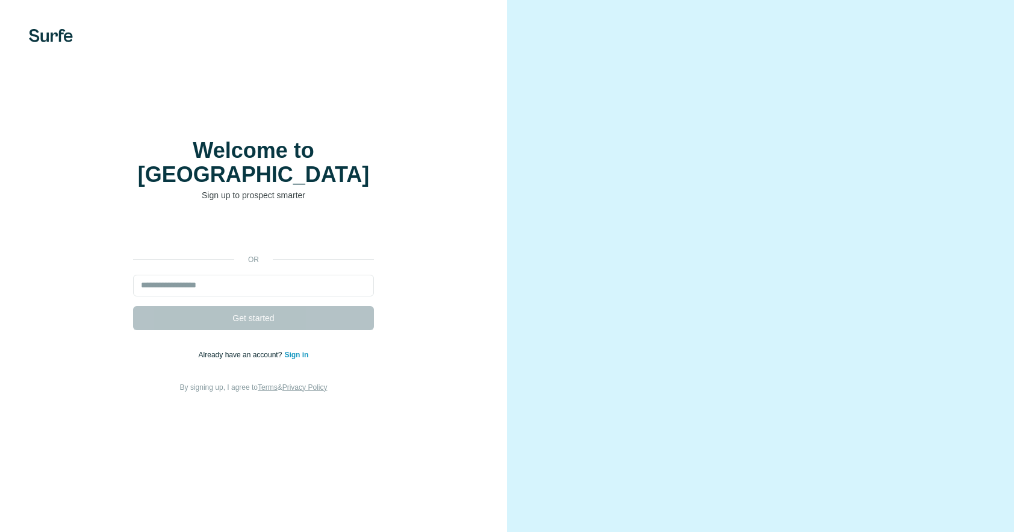 Image resolution: width=1014 pixels, height=532 pixels. Describe the element at coordinates (305, 387) in the screenshot. I see `a: Privacy Policy` at that location.